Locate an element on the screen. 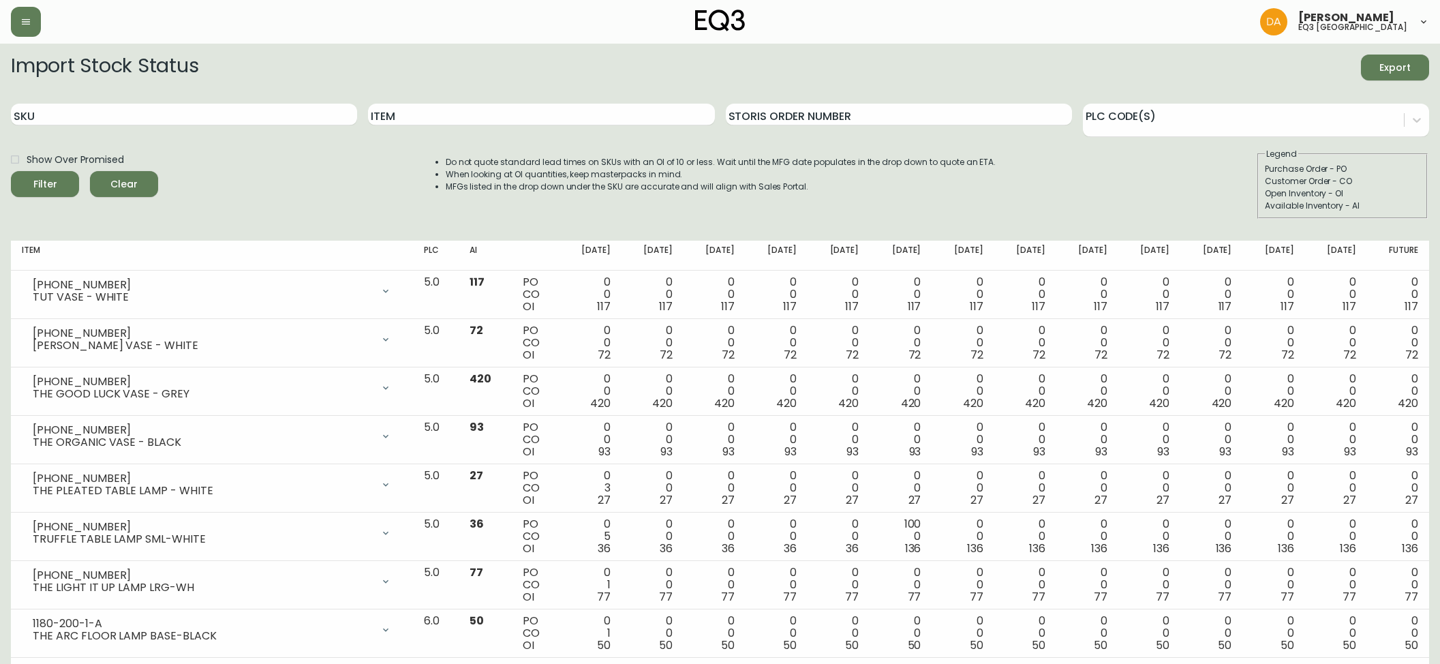 The image size is (1440, 664). th: PLC is located at coordinates (436, 256).